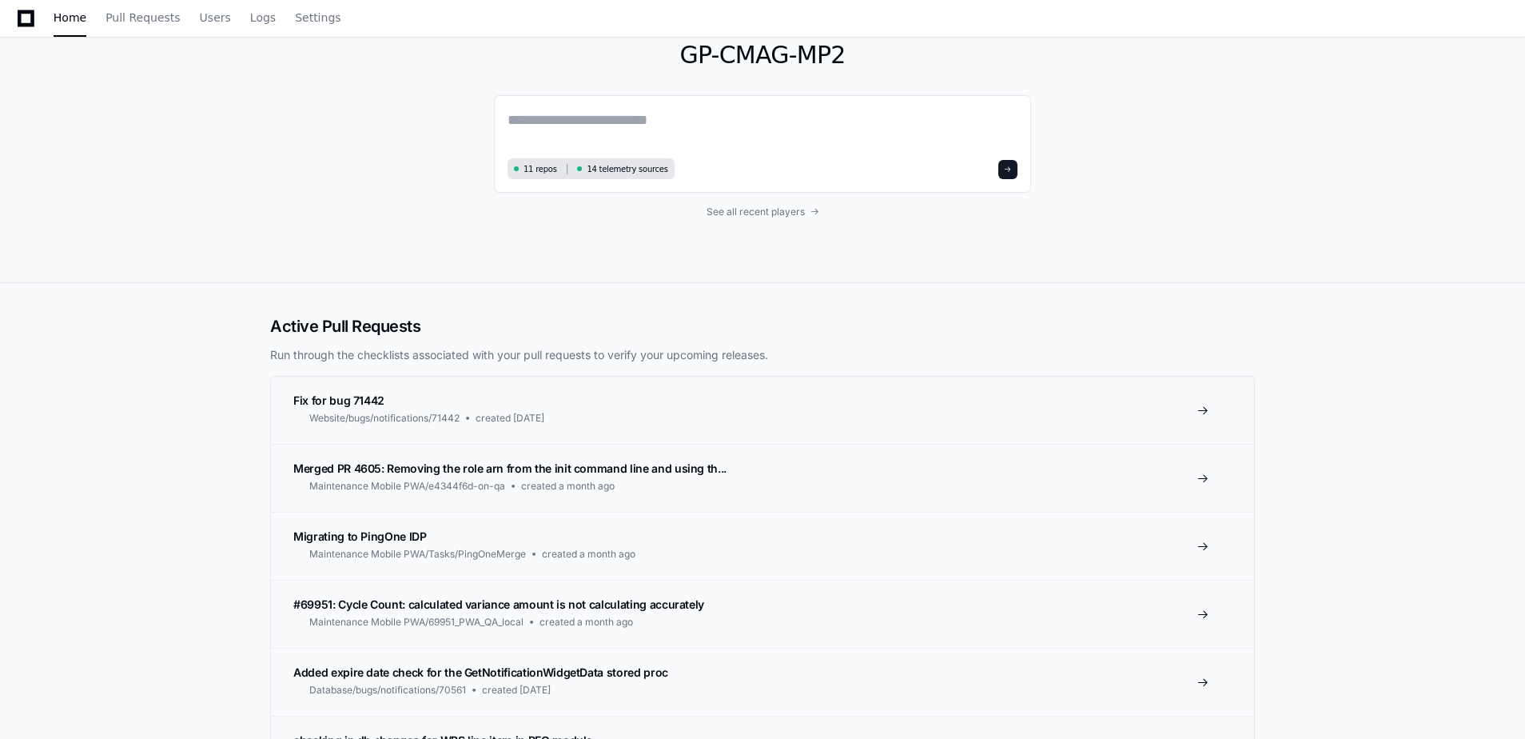 The height and width of the screenshot is (739, 1525). Describe the element at coordinates (407, 486) in the screenshot. I see `span: Maintenance Mobile PWA/e4344f6d-on-qa` at that location.